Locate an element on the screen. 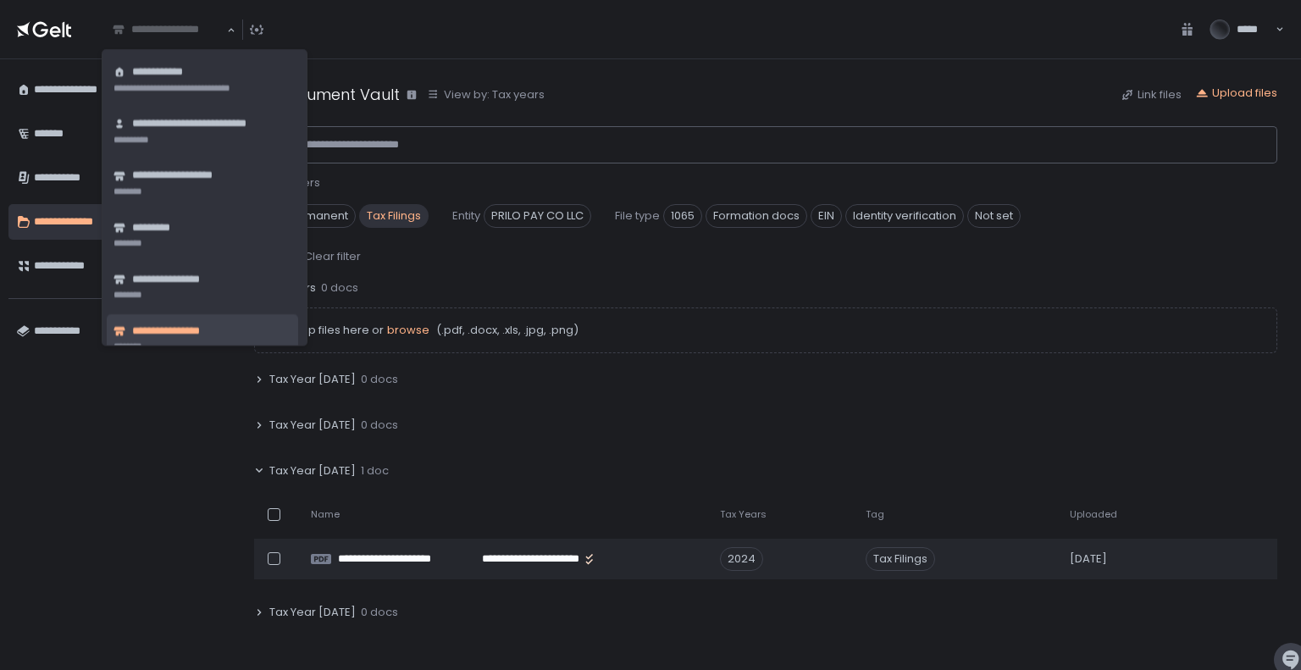  span: File type is located at coordinates (637, 216).